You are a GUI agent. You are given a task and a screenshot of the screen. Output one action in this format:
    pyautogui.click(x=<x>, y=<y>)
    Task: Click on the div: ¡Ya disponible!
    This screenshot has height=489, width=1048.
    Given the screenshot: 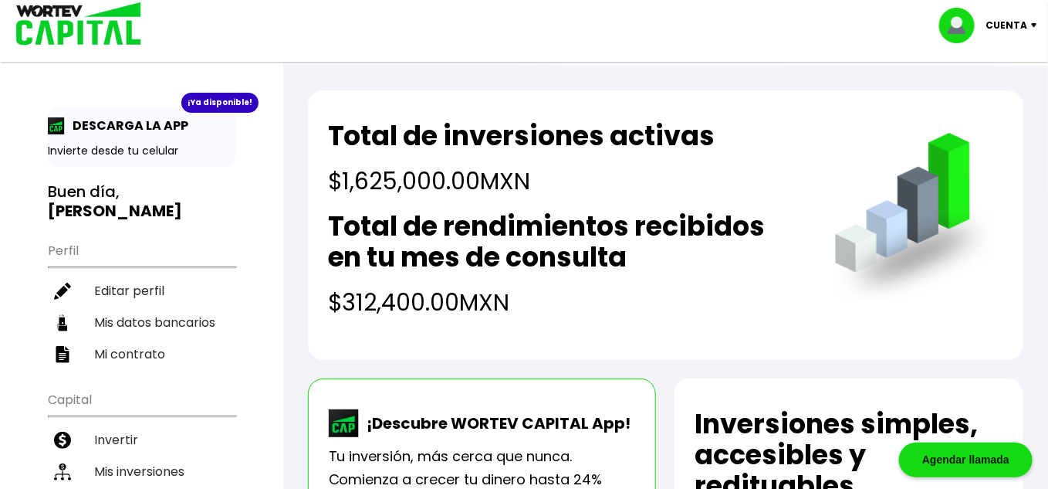 What is the action you would take?
    pyautogui.click(x=220, y=103)
    